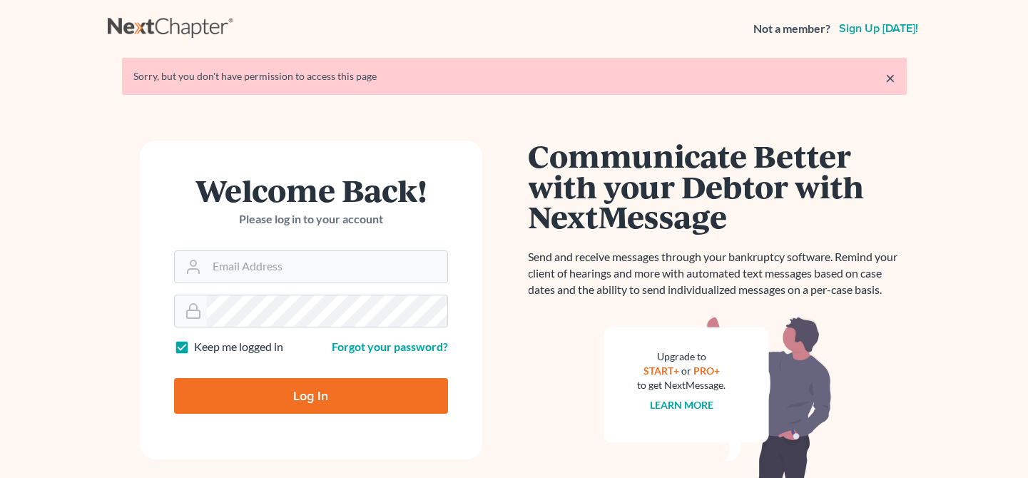 This screenshot has width=1028, height=478. Describe the element at coordinates (389, 346) in the screenshot. I see `a: Forgot your password?` at that location.